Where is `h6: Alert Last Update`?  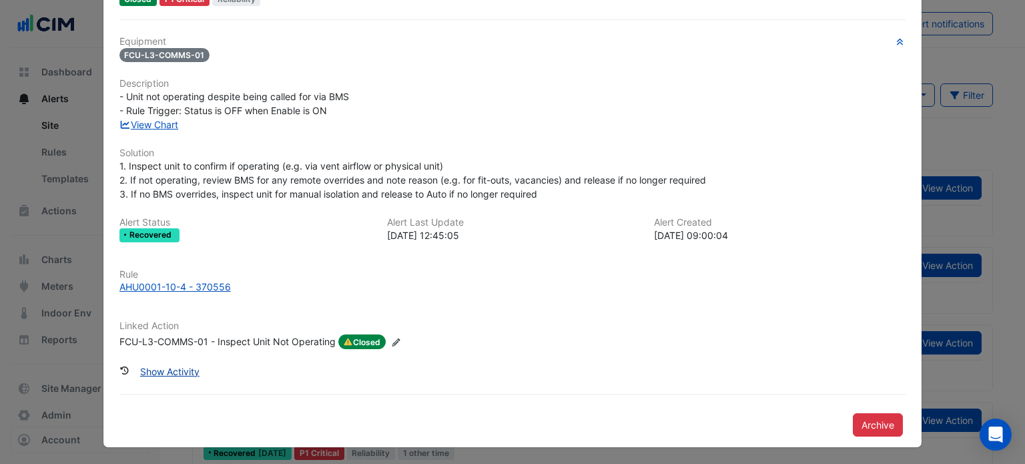 h6: Alert Last Update is located at coordinates (512, 222).